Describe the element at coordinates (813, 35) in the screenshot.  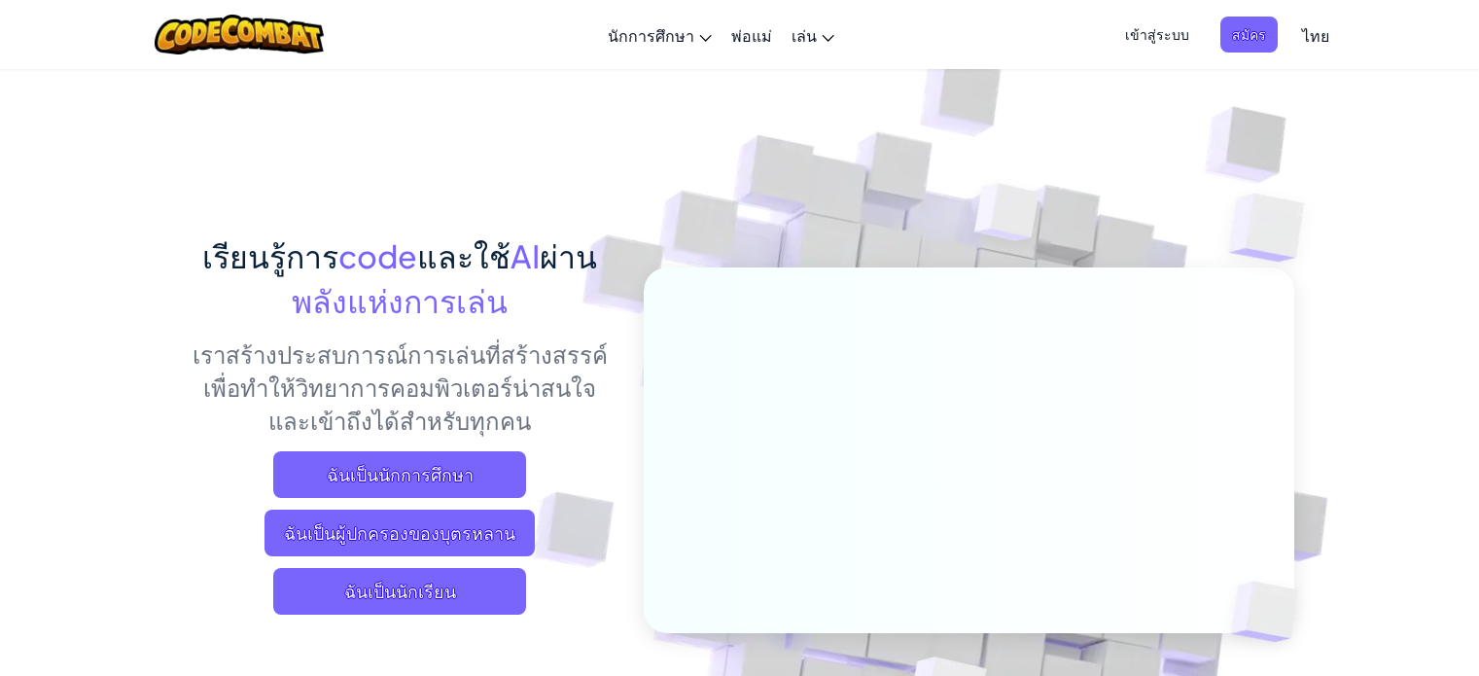
I see `a: เล่น` at that location.